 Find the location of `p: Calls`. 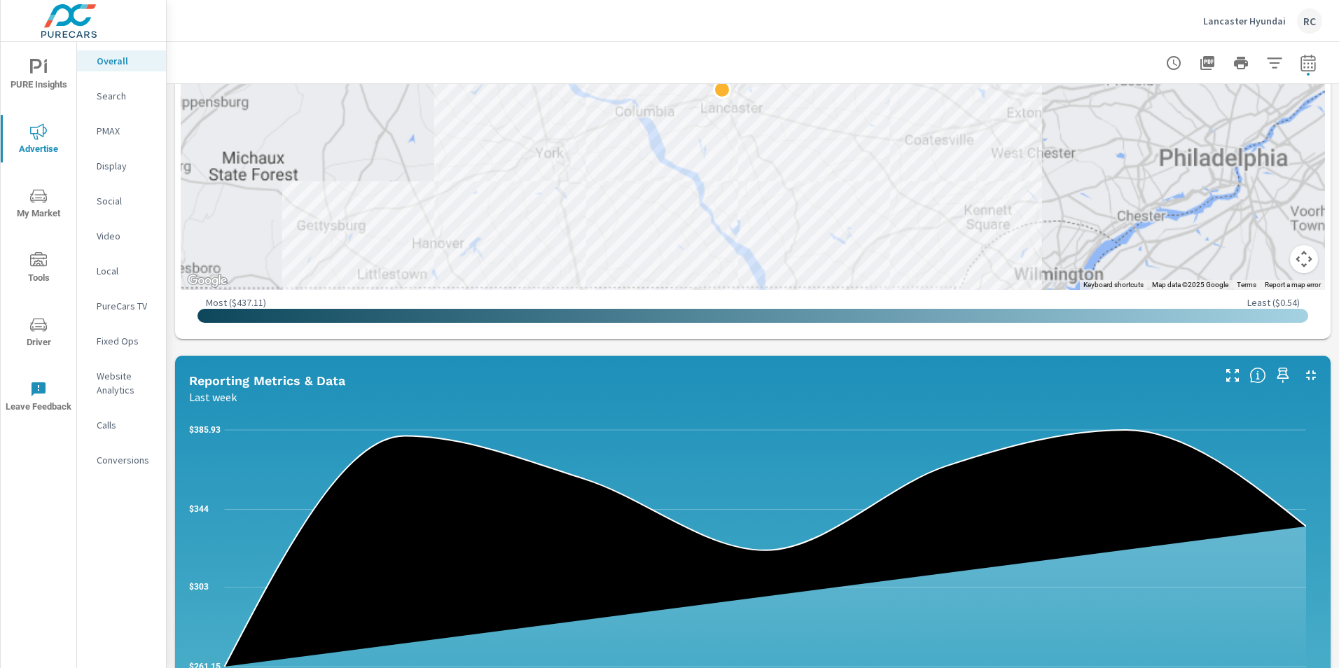

p: Calls is located at coordinates (125, 425).